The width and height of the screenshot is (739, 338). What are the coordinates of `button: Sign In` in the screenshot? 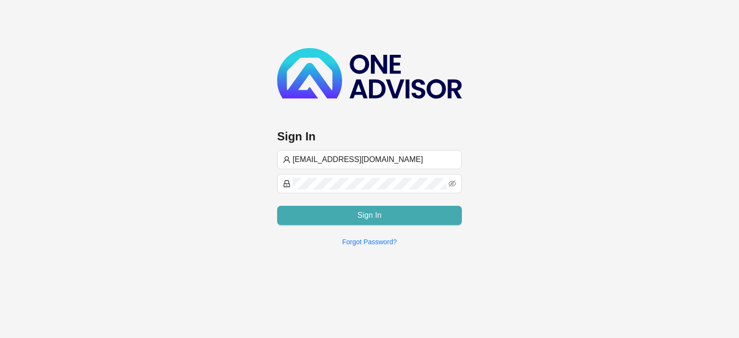 It's located at (369, 215).